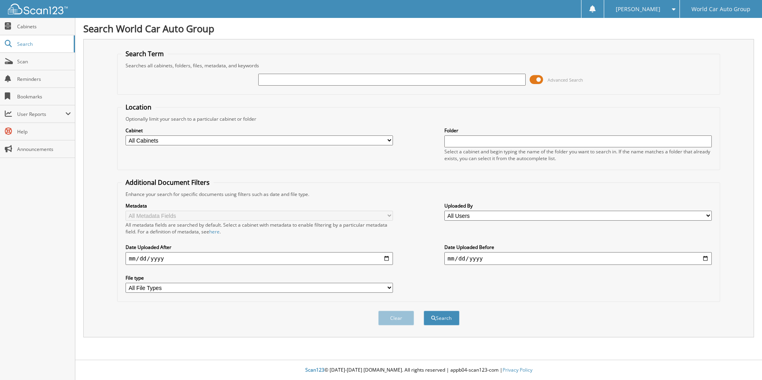 This screenshot has width=762, height=380. Describe the element at coordinates (41, 114) in the screenshot. I see `span: User Reports` at that location.